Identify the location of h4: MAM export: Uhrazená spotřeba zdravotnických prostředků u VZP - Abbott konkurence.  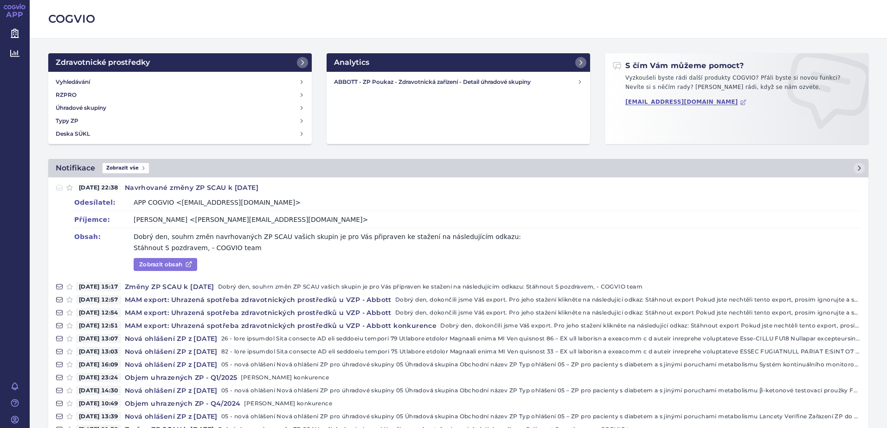
(281, 326).